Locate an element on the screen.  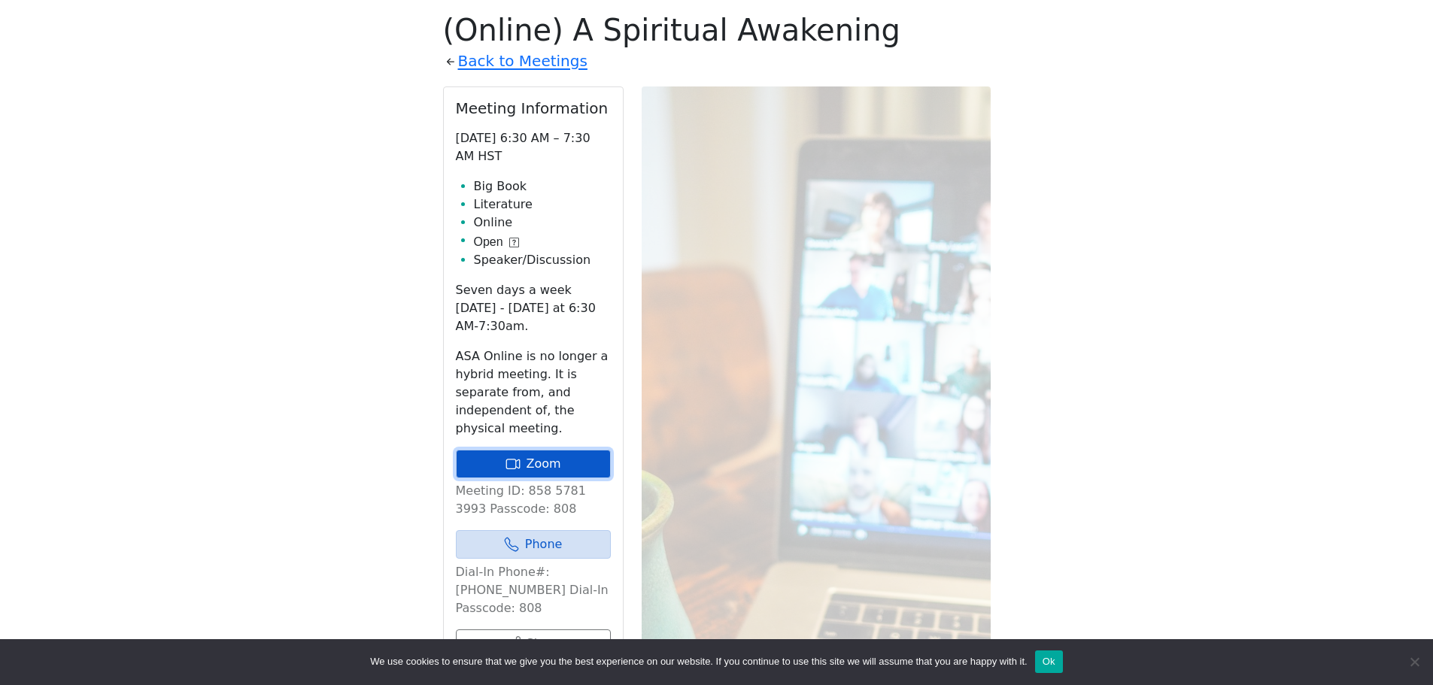
button: Ok is located at coordinates (1048, 662).